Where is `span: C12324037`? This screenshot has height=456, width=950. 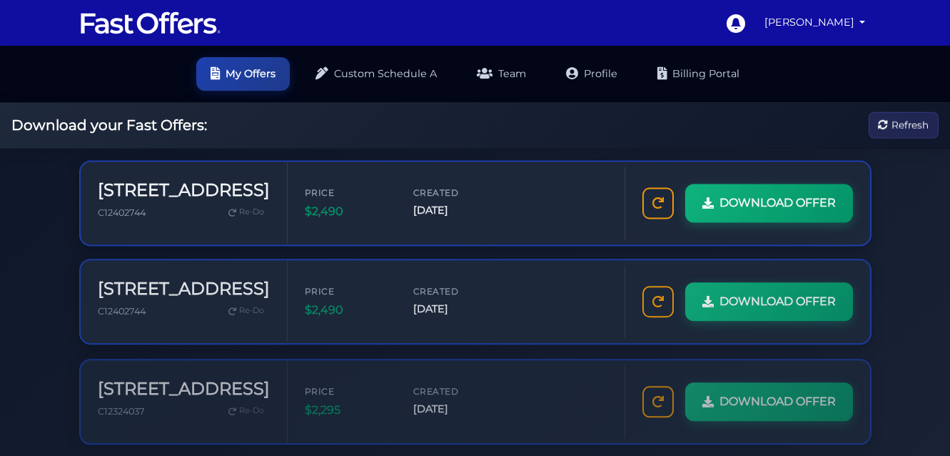
span: C12324037 is located at coordinates (121, 406).